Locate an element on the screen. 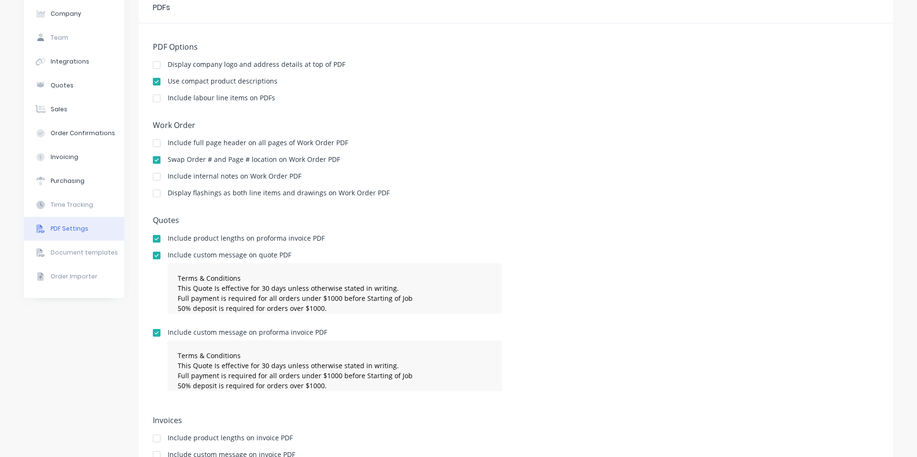 The width and height of the screenshot is (917, 457). div: Display company logo and address details at top of PDF is located at coordinates (256, 64).